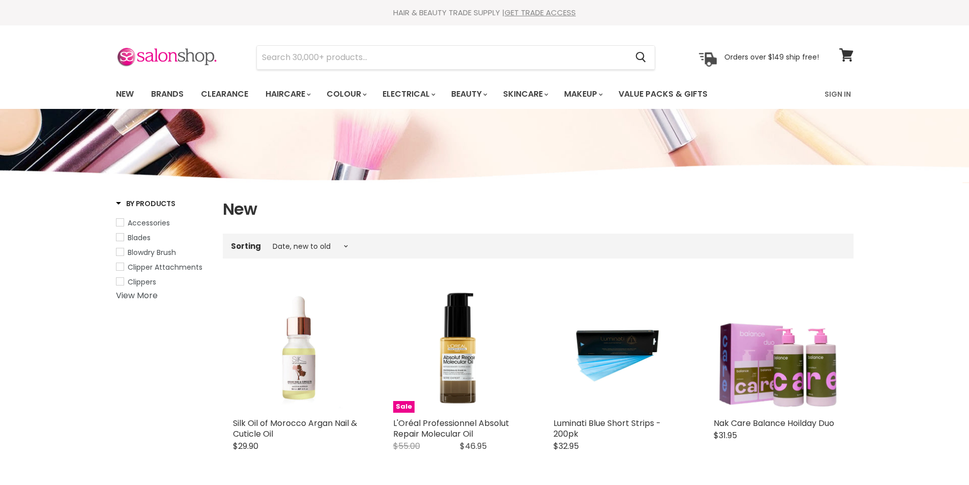  What do you see at coordinates (525, 94) in the screenshot?
I see `a: Skincare` at bounding box center [525, 94].